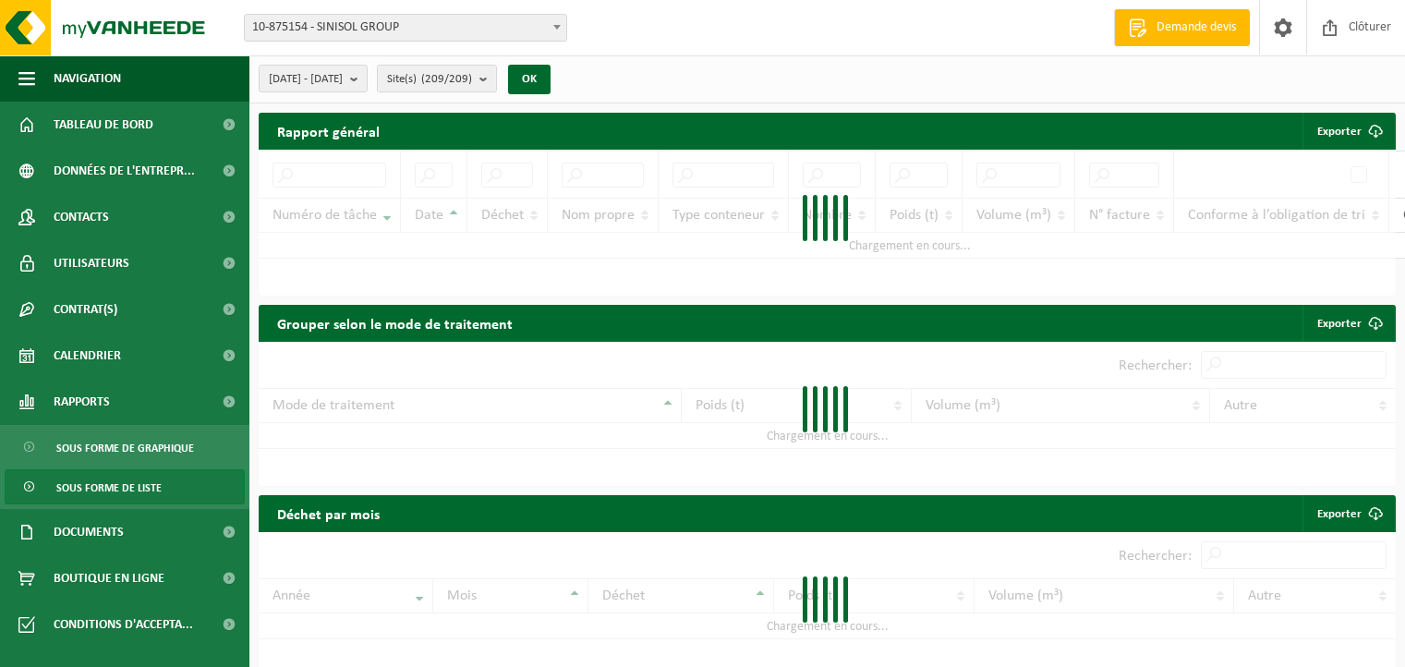  I want to click on span: Données de l'entrepr..., so click(124, 171).